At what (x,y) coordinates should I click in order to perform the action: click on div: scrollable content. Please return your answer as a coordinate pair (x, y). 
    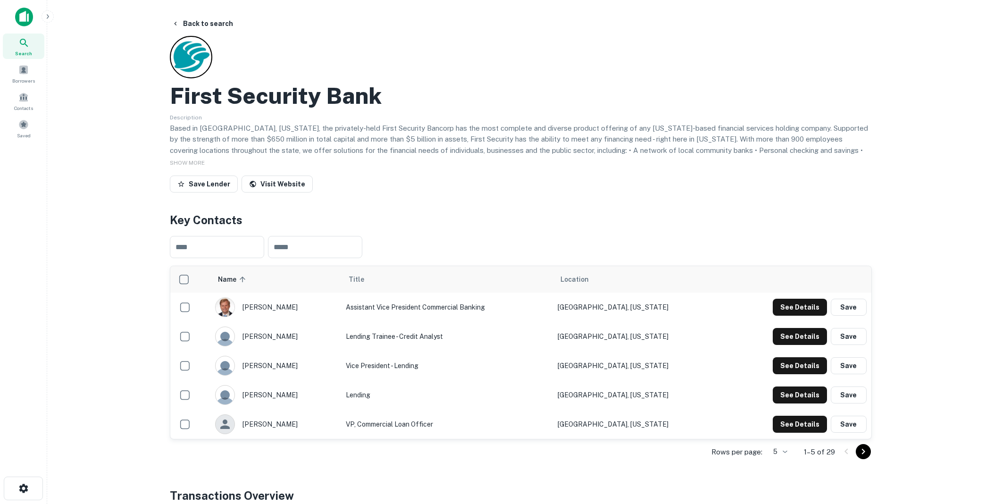
    Looking at the image, I should click on (521, 353).